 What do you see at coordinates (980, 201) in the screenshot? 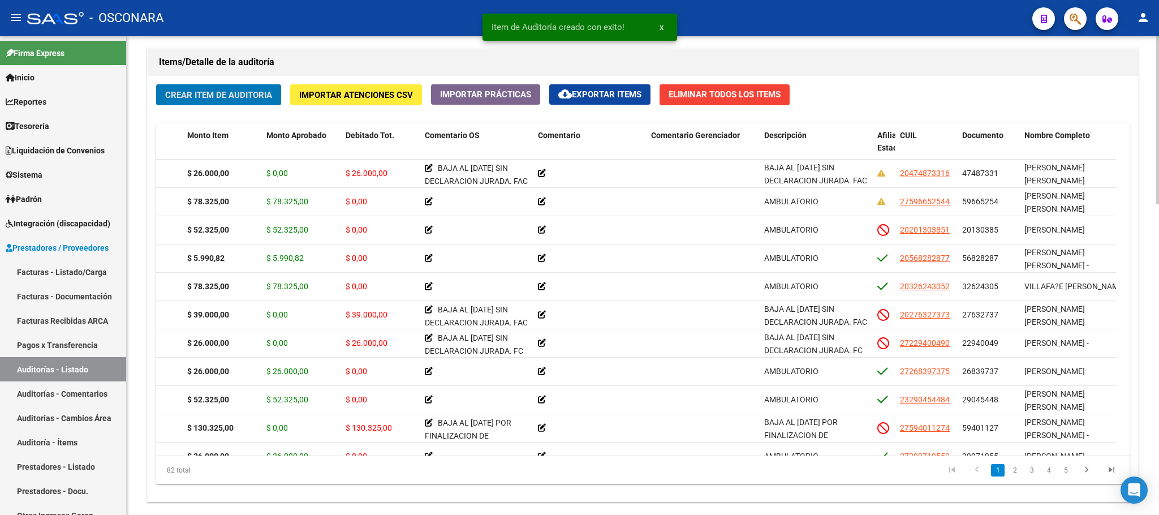
I see `span: 59665254` at bounding box center [980, 201].